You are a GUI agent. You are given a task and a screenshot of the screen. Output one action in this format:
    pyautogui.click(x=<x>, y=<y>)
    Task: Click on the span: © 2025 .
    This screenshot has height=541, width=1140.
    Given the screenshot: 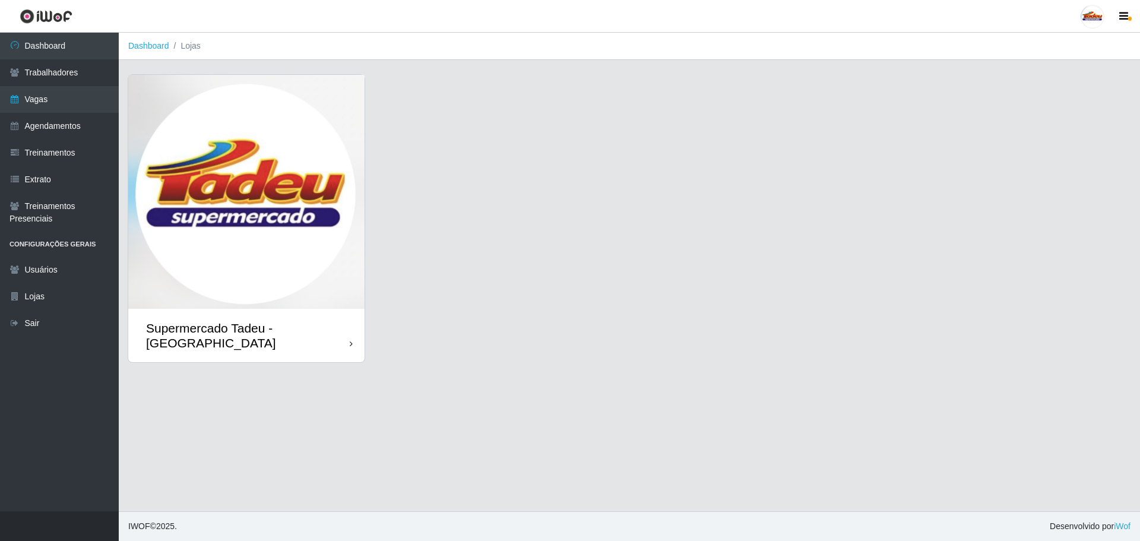 What is the action you would take?
    pyautogui.click(x=153, y=526)
    